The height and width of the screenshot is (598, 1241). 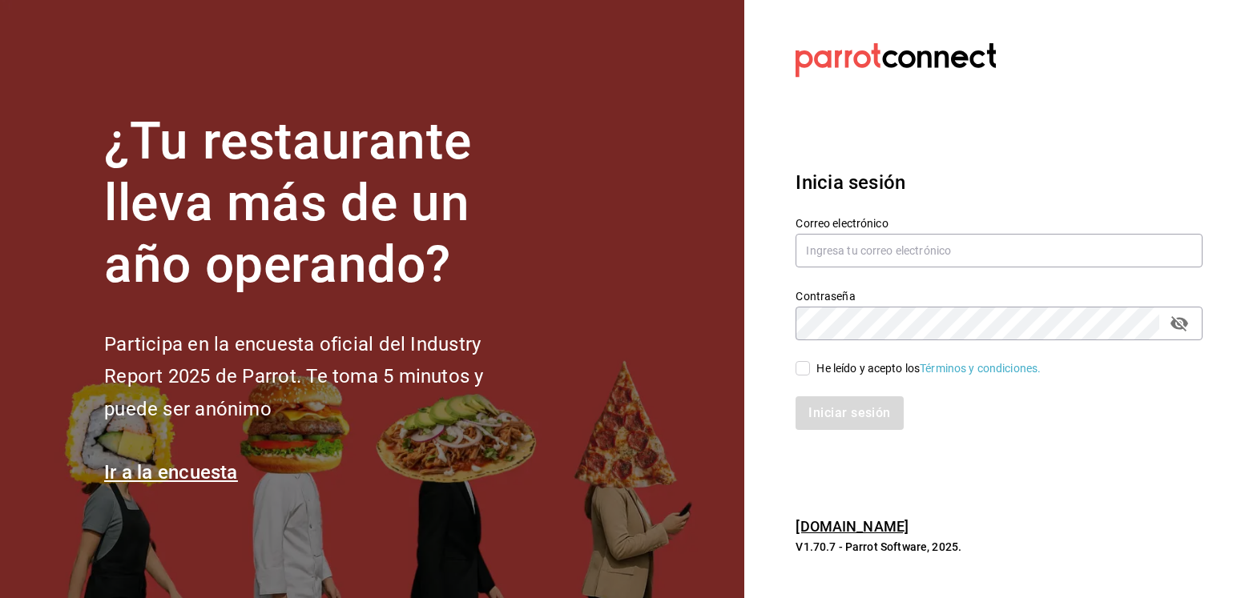 I want to click on input: Ingresa tu correo electrónico, so click(x=999, y=251).